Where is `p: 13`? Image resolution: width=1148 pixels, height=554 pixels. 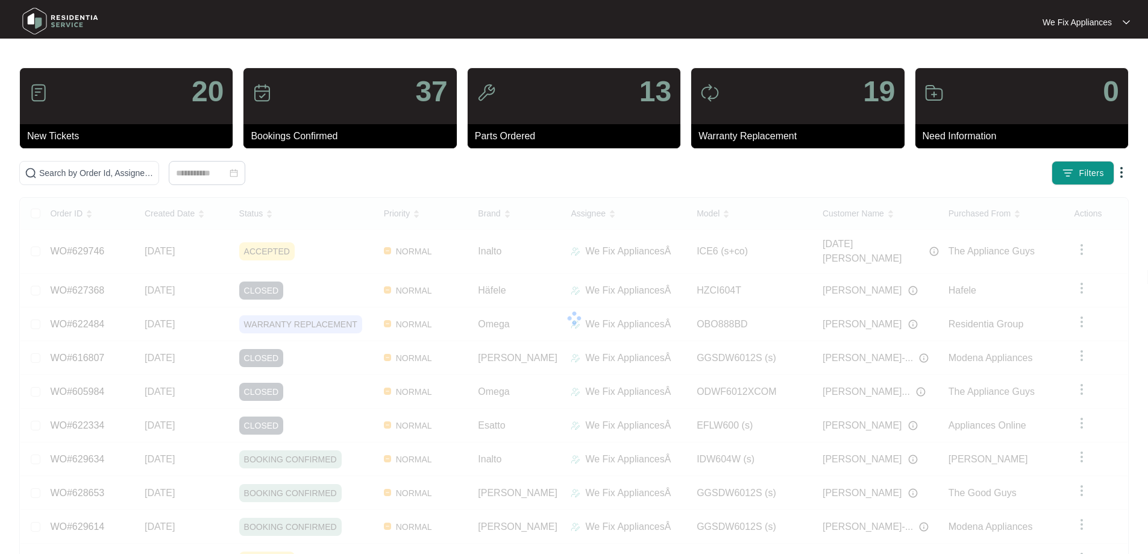
p: 13 is located at coordinates (655, 92).